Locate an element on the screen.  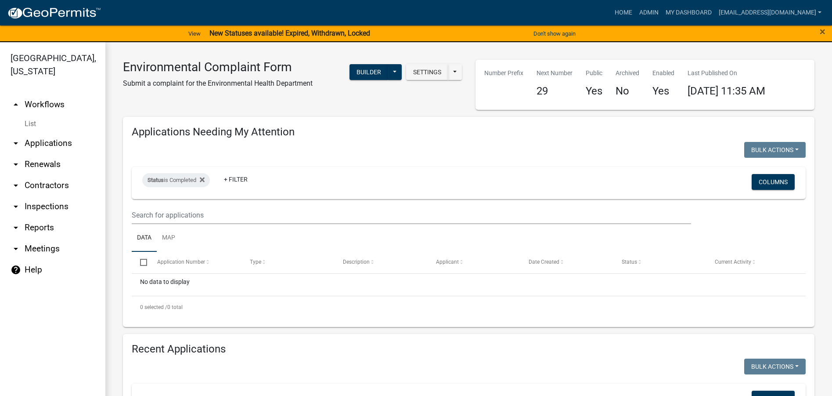
input: Search for applications is located at coordinates (411, 215).